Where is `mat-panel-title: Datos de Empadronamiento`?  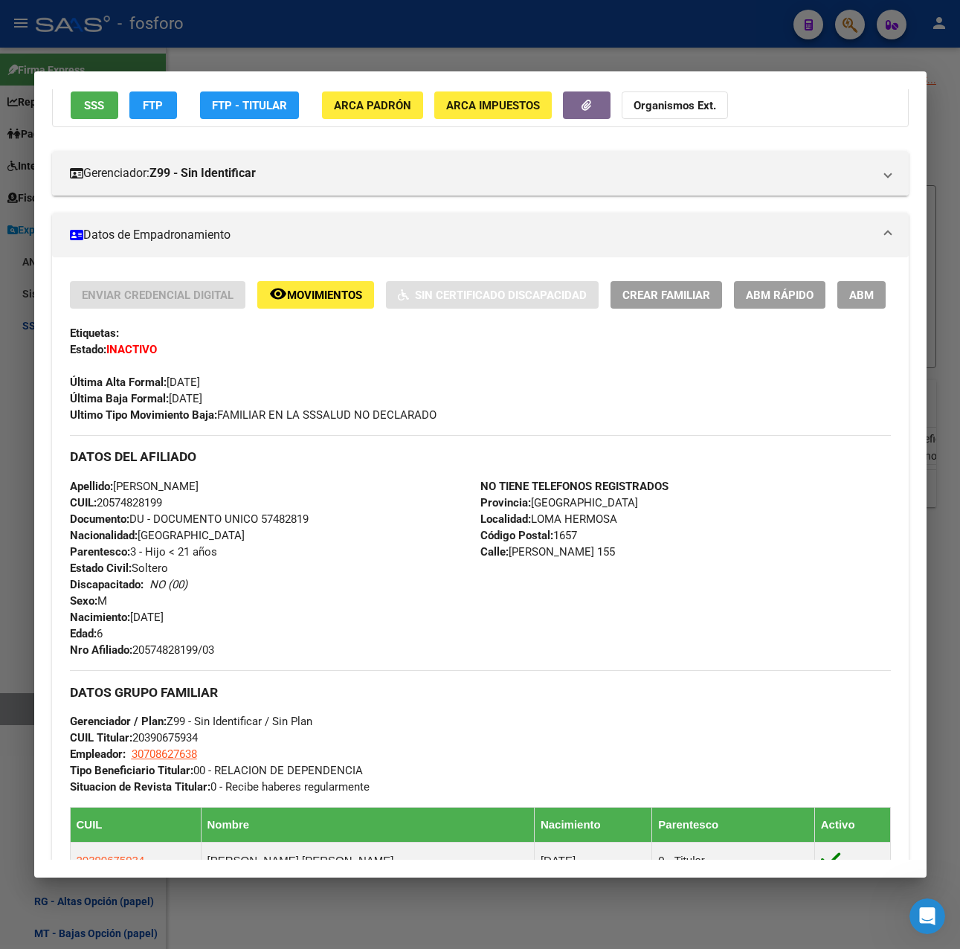 mat-panel-title: Datos de Empadronamiento is located at coordinates (471, 235).